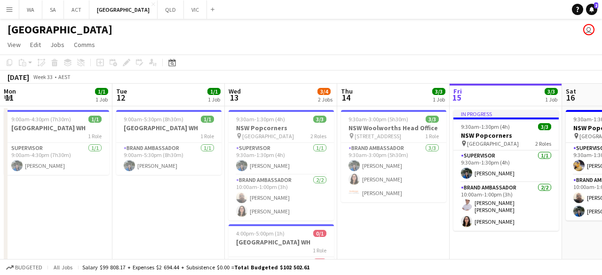 Image resolution: width=602 pixels, height=275 pixels. I want to click on span: Fri, so click(458, 91).